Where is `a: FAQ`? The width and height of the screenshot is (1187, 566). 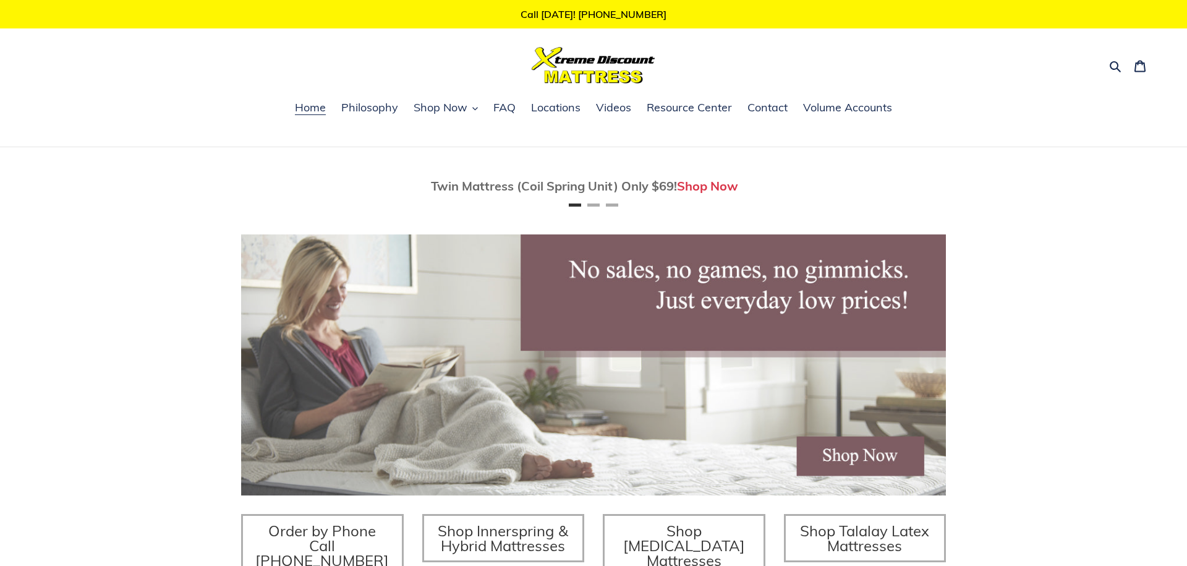 a: FAQ is located at coordinates (504, 108).